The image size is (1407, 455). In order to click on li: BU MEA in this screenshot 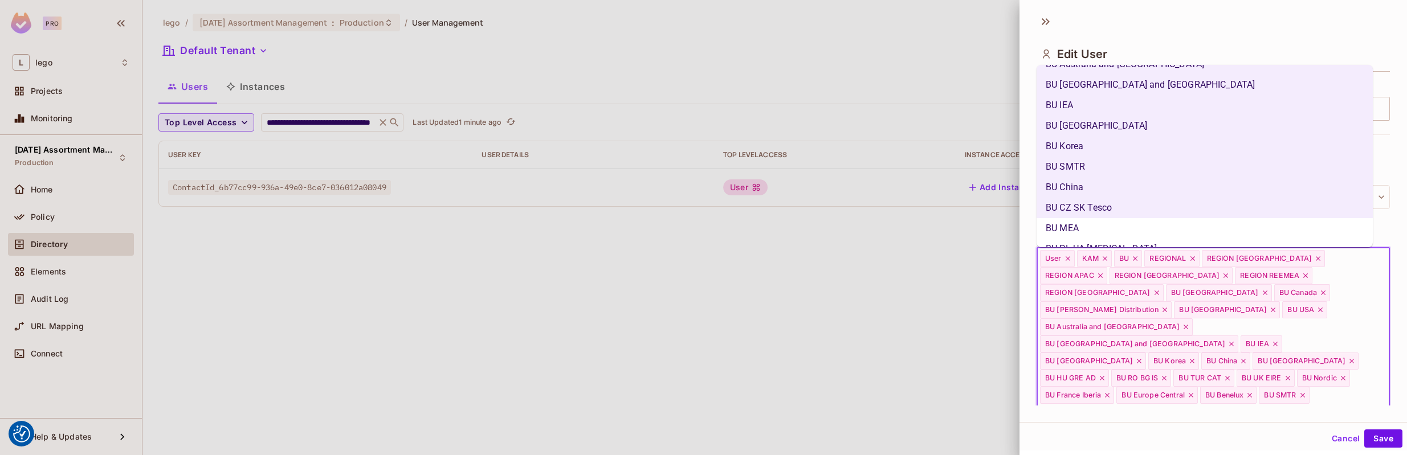, I will do `click(1205, 229)`.